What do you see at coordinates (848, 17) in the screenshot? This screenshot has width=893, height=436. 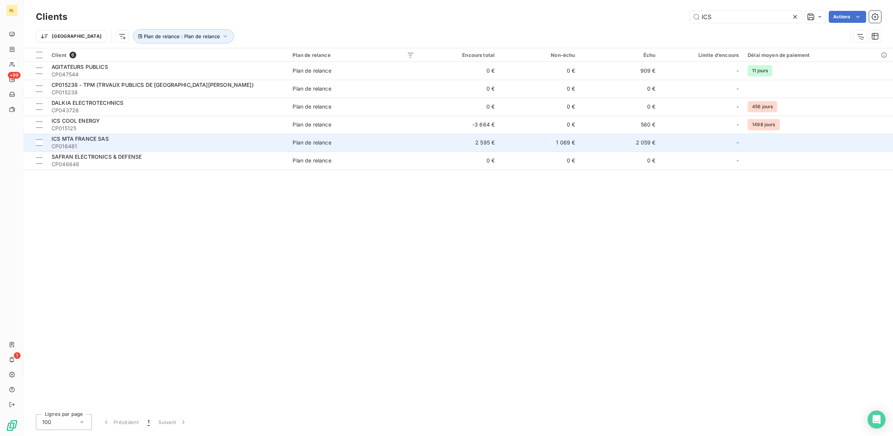 I see `button: Actions` at bounding box center [848, 17].